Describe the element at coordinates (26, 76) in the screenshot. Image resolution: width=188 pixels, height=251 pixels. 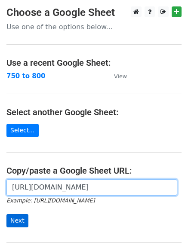
I see `a: 750 to 800` at that location.